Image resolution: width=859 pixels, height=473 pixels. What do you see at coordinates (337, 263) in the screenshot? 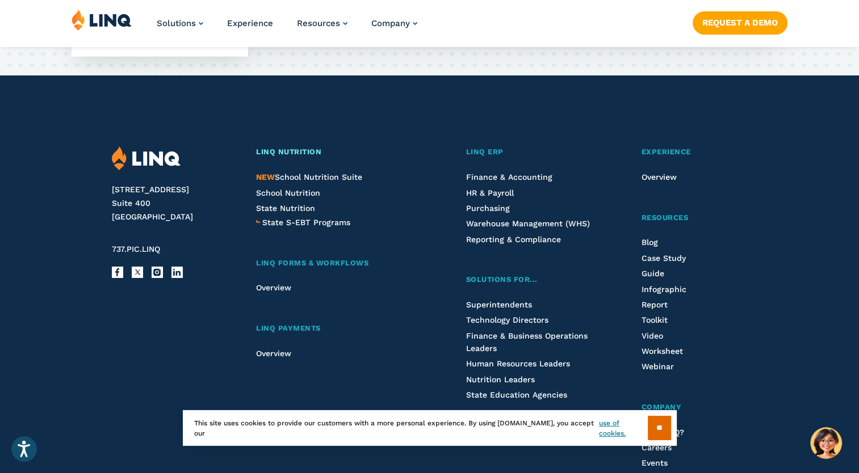
I see `a: LINQ Forms & Workflows` at bounding box center [337, 263].